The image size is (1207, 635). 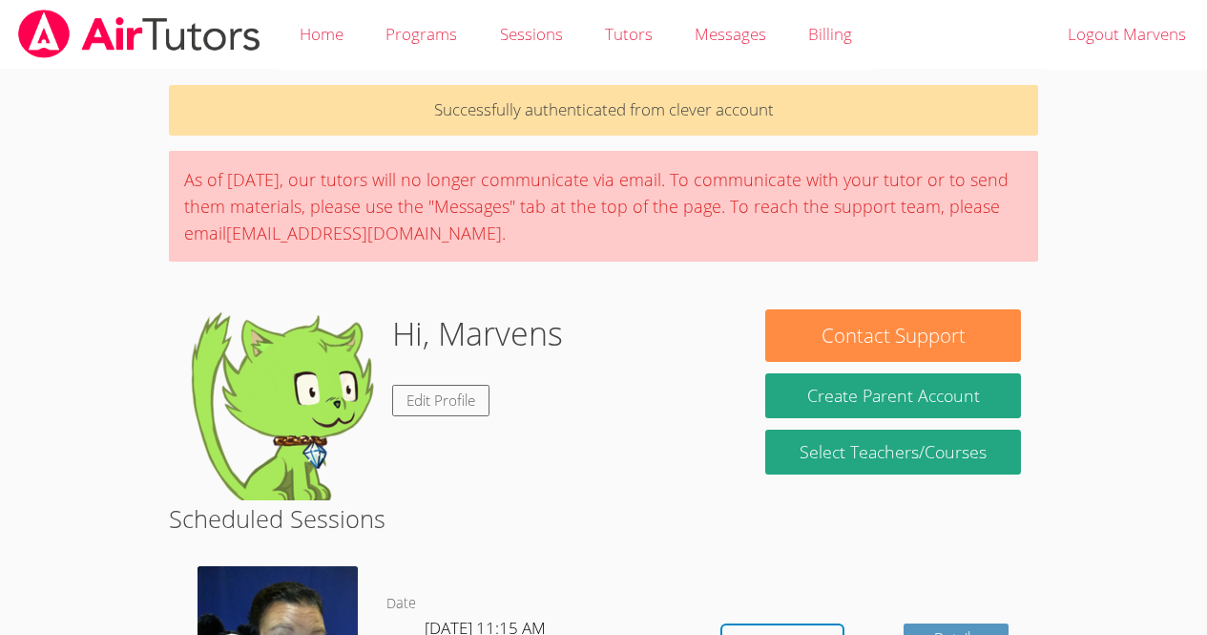 What do you see at coordinates (477, 333) in the screenshot?
I see `h1: Hi, Marvens` at bounding box center [477, 333].